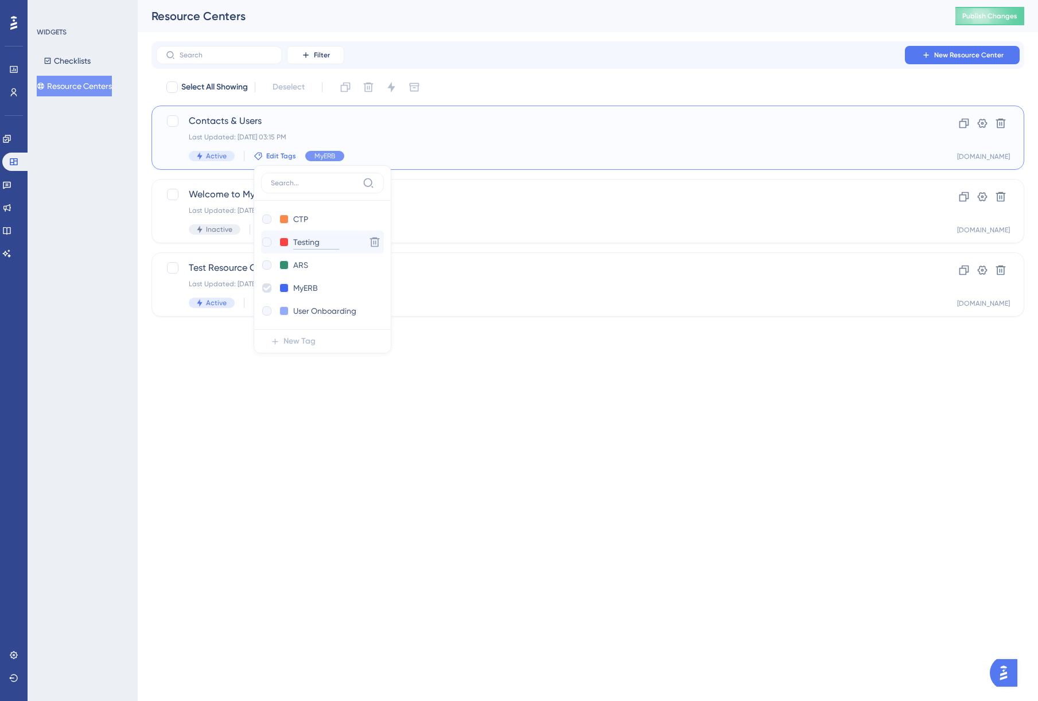 The image size is (1038, 701). Describe the element at coordinates (542, 121) in the screenshot. I see `span: Contacts & Users` at that location.